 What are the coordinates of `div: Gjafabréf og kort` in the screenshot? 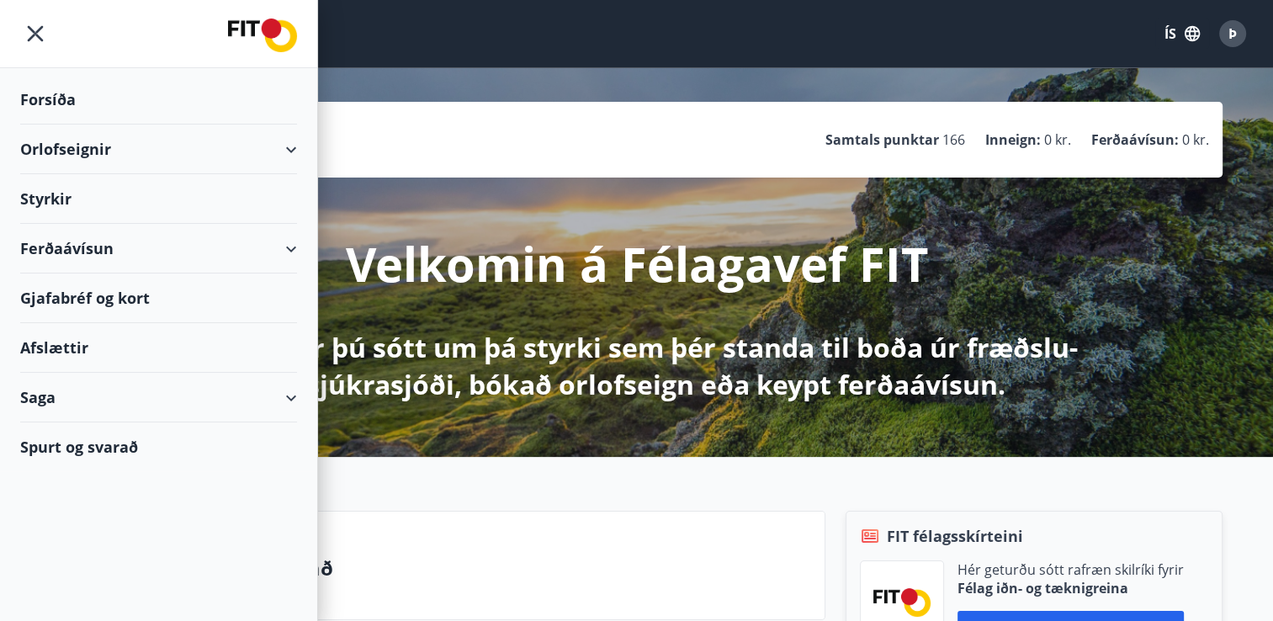 It's located at (158, 298).